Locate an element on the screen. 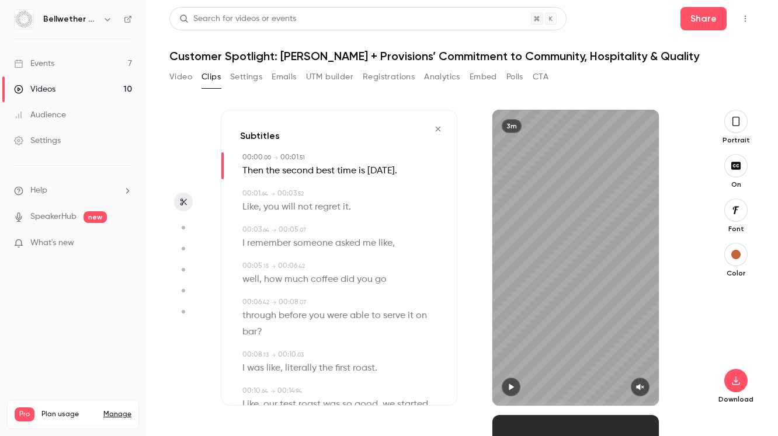  button: Emails is located at coordinates (284, 77).